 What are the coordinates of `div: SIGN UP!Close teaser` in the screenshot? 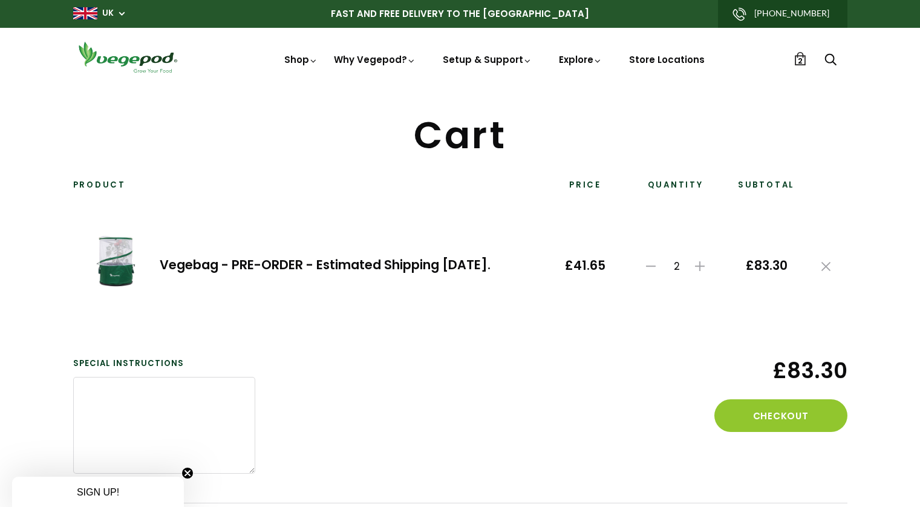 It's located at (98, 492).